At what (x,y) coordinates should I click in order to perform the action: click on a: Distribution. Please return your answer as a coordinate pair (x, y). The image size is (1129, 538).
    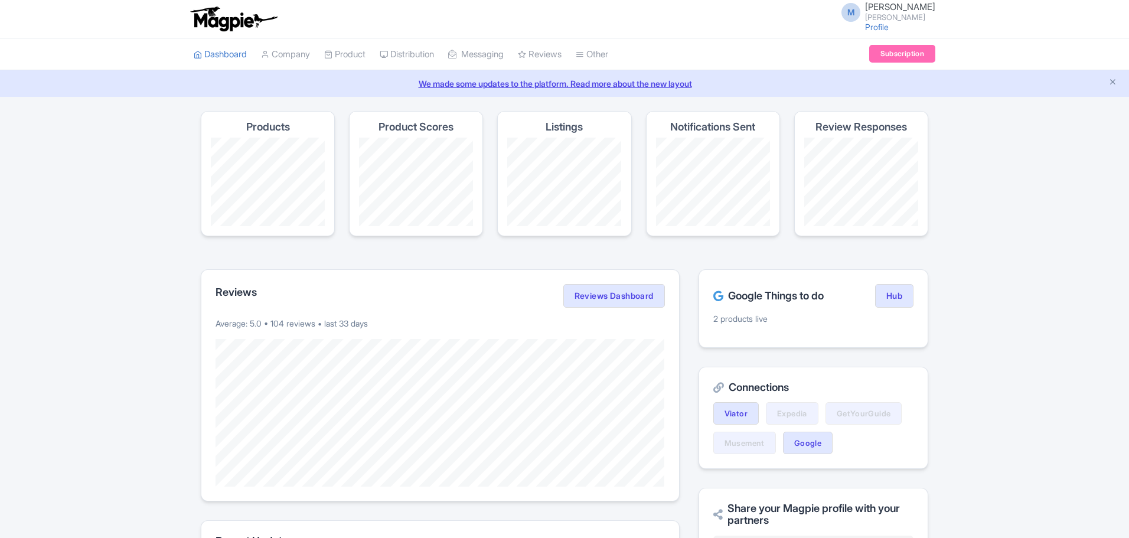
    Looking at the image, I should click on (407, 54).